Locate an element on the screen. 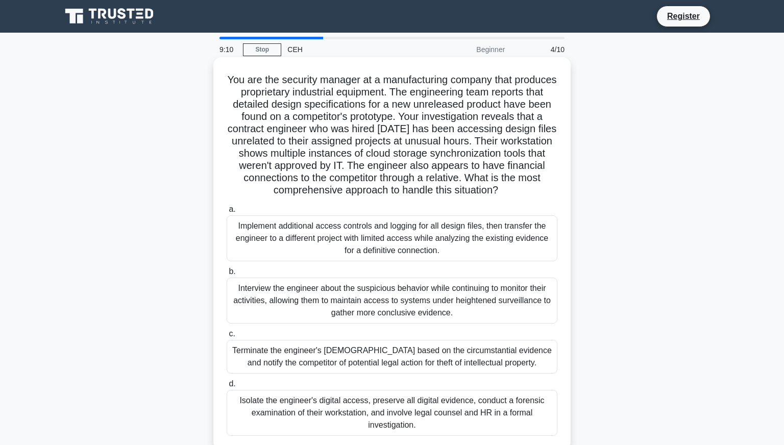 The width and height of the screenshot is (784, 445). div: 4/10 is located at coordinates (541, 50).